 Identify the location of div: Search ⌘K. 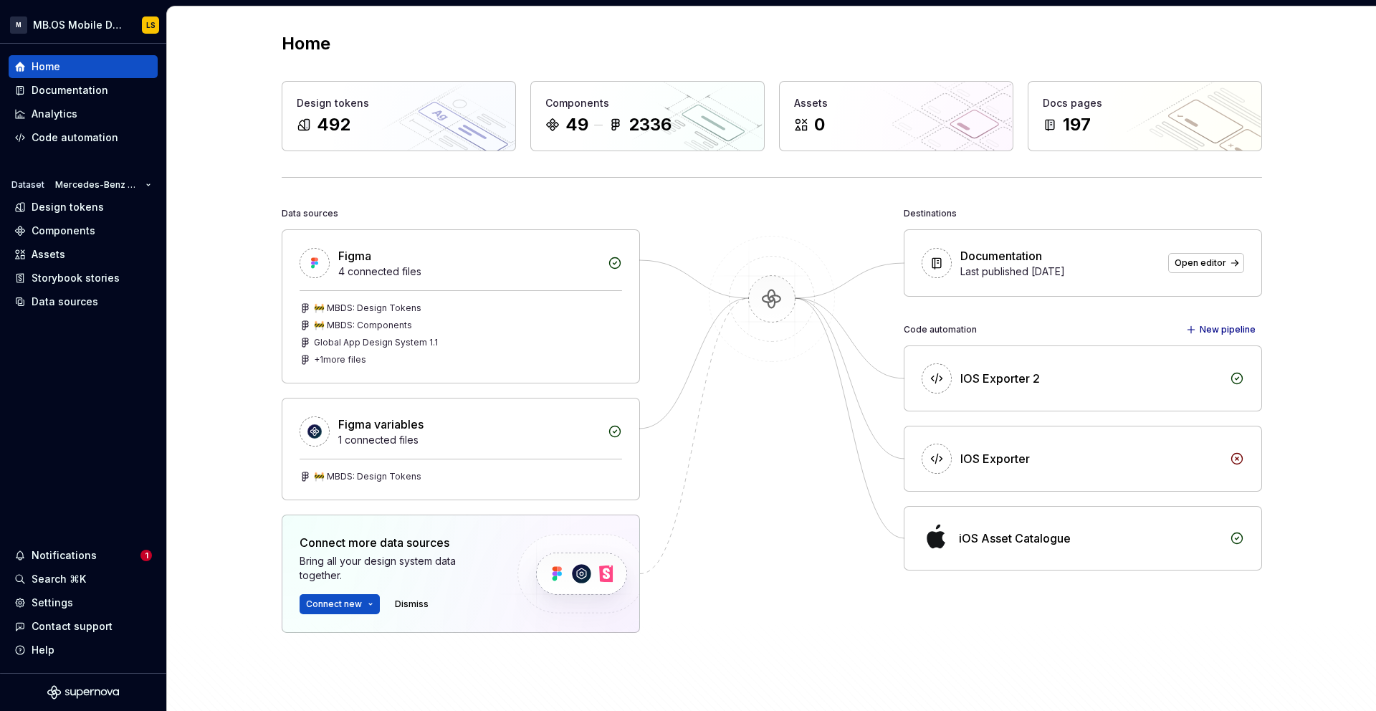
(59, 579).